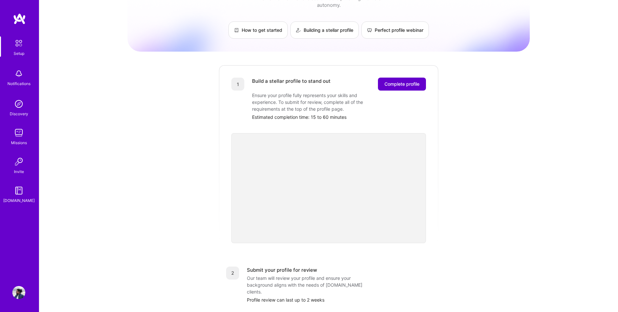 The image size is (618, 312). I want to click on span: Complete profile, so click(402, 84).